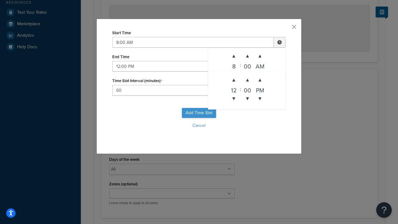 This screenshot has width=398, height=224. I want to click on div: 12, so click(234, 89).